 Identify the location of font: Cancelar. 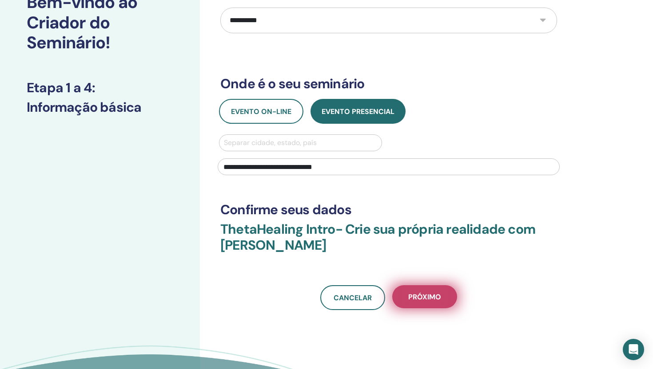
(352, 298).